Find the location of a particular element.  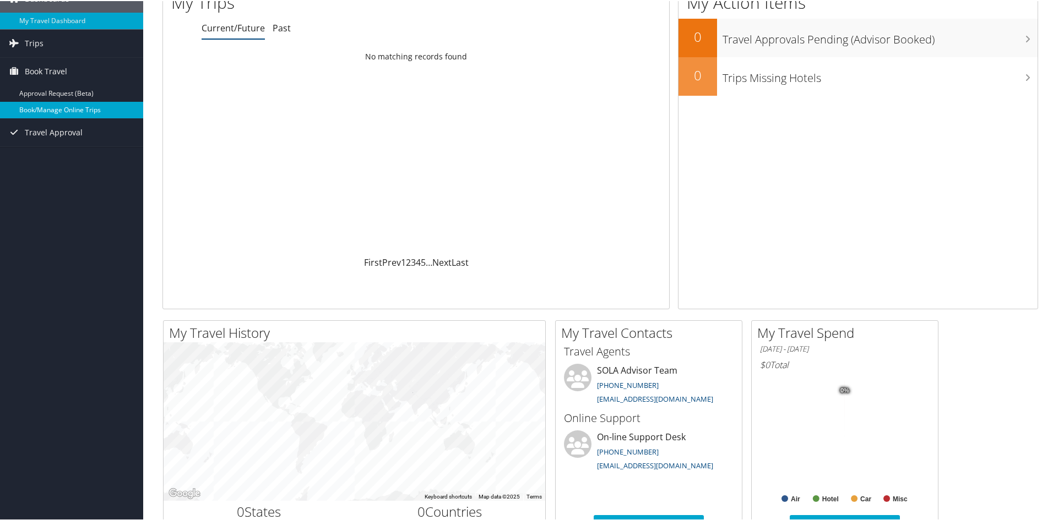

a: Current/Future is located at coordinates (233, 27).